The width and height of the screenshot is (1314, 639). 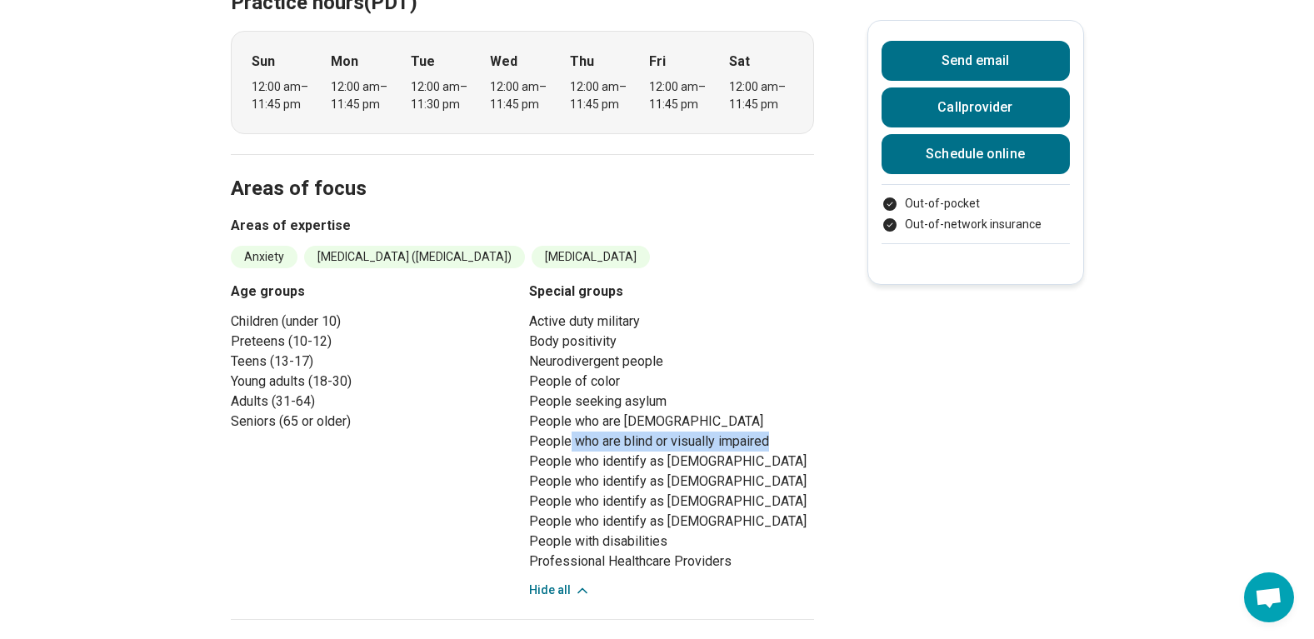 I want to click on li: Young adults (18-30), so click(x=373, y=382).